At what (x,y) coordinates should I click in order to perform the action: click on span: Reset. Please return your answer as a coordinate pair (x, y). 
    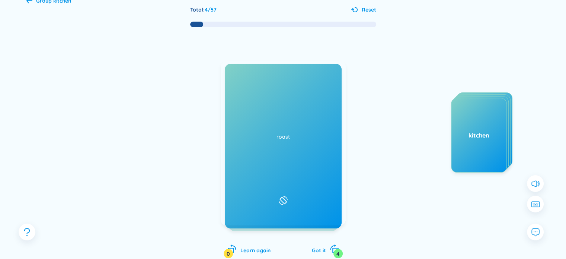
    Looking at the image, I should click on (369, 10).